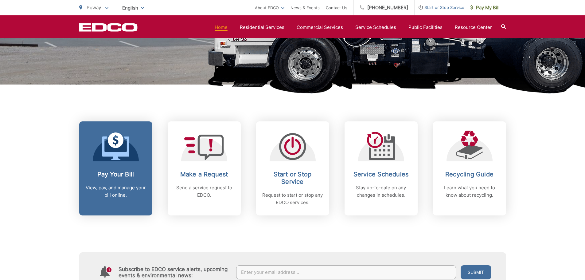 Image resolution: width=585 pixels, height=280 pixels. I want to click on p: Learn what you need to know about recycling., so click(469, 191).